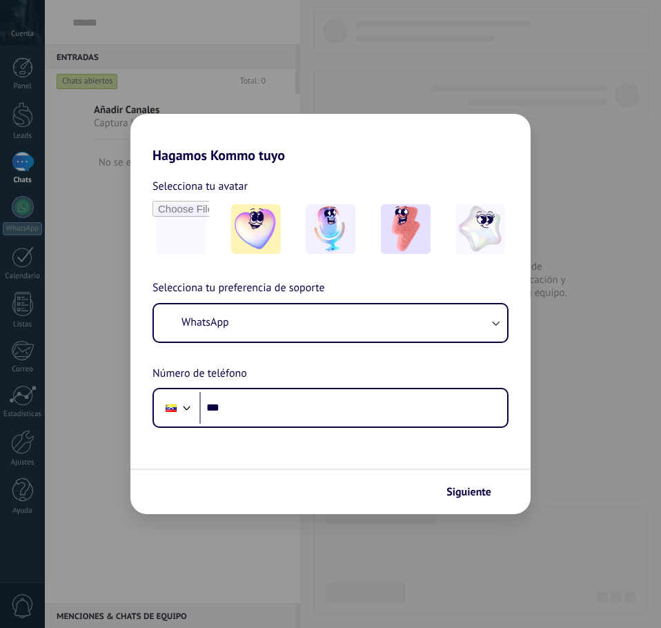  Describe the element at coordinates (205, 322) in the screenshot. I see `span: WhatsApp` at that location.